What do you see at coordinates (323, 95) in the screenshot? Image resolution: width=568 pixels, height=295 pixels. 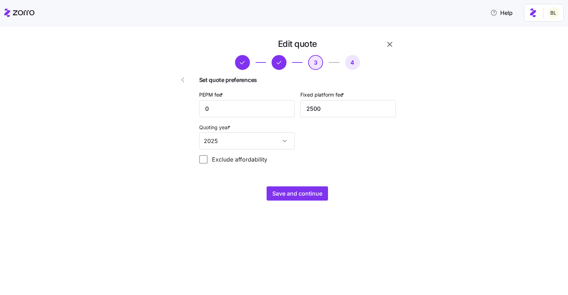 I see `label: Fixed platform fee` at bounding box center [323, 95].